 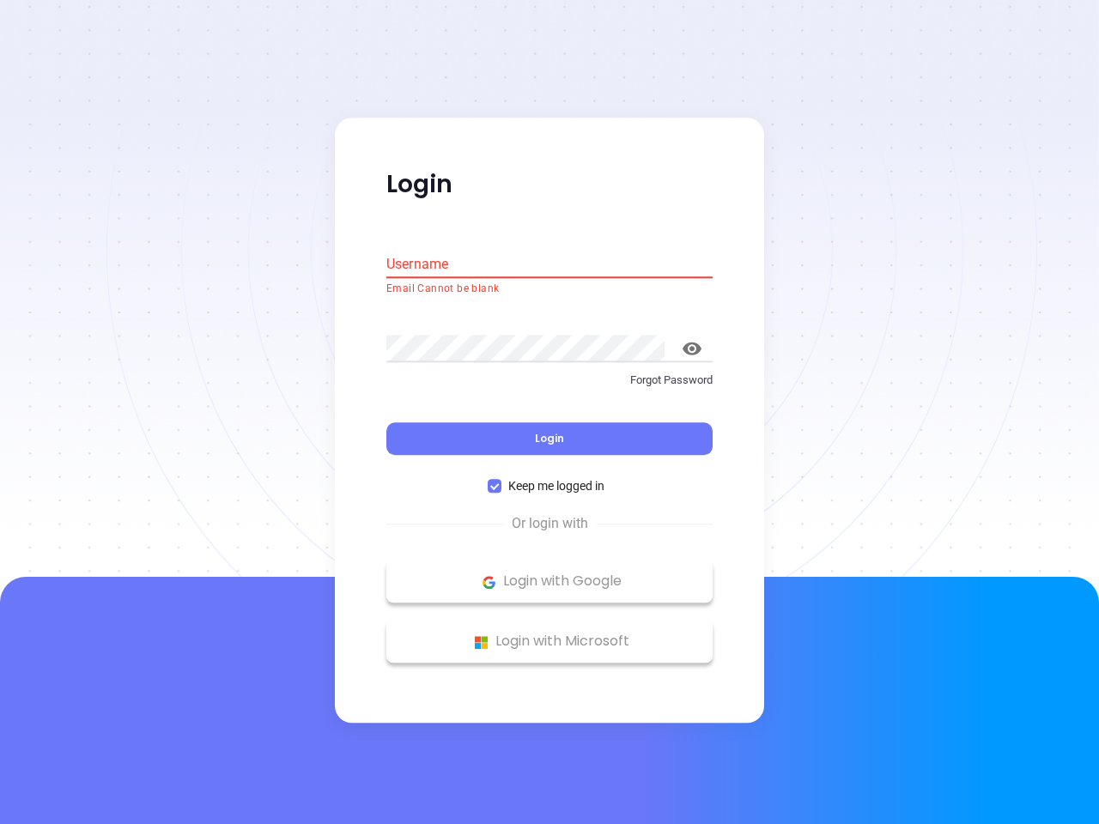 I want to click on p: Login with Microsoft, so click(x=550, y=642).